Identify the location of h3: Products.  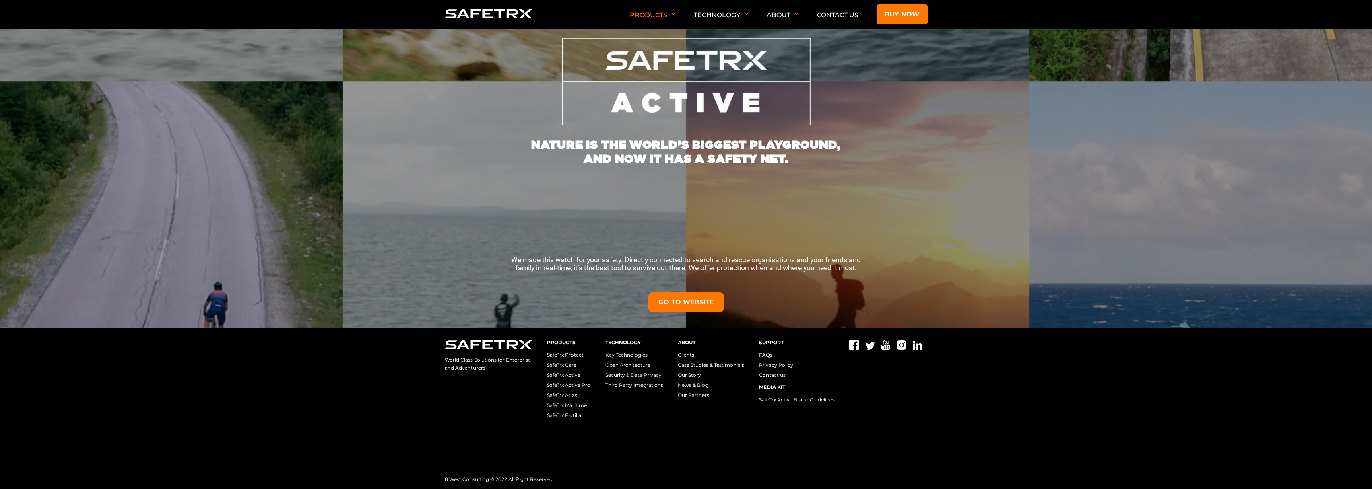
(569, 343).